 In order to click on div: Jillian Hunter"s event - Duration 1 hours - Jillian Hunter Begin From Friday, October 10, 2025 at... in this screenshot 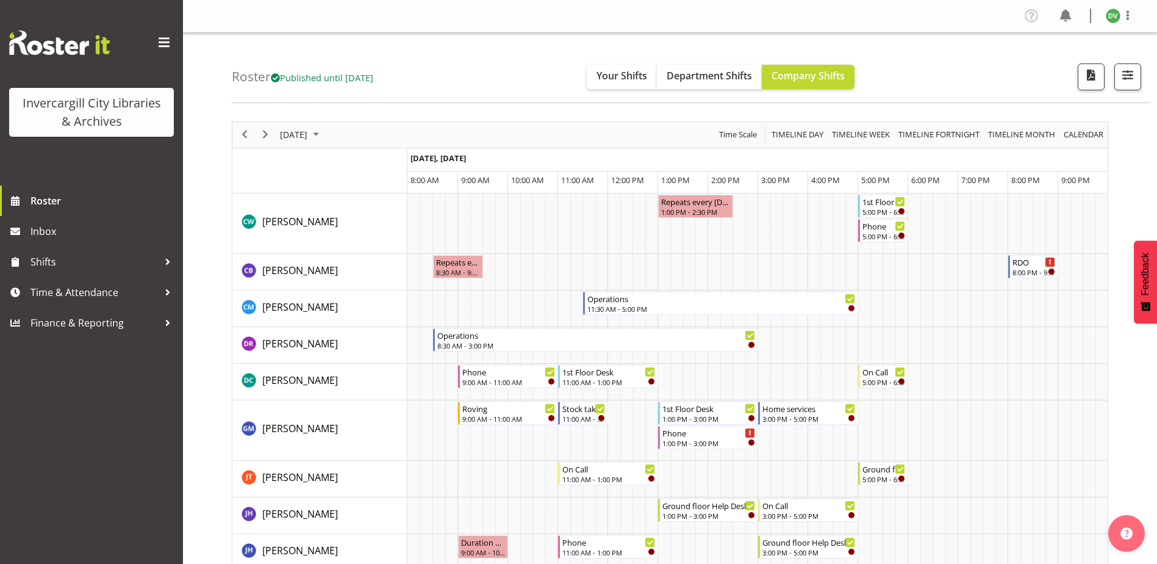, I will do `click(483, 546)`.